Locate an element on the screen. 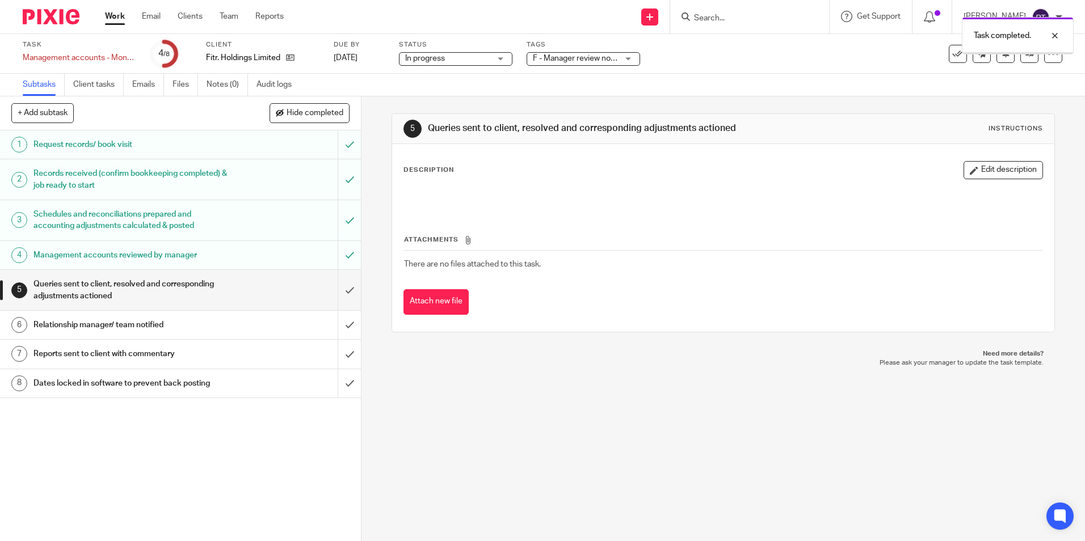  a: Team is located at coordinates (229, 16).